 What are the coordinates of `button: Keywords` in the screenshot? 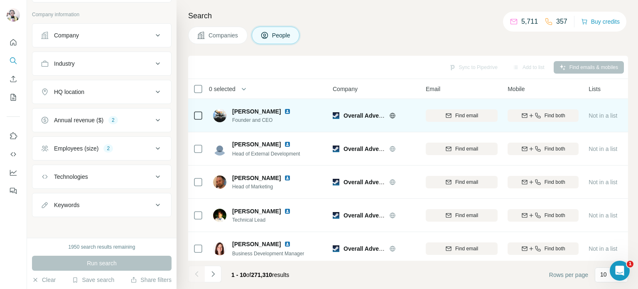 It's located at (102, 205).